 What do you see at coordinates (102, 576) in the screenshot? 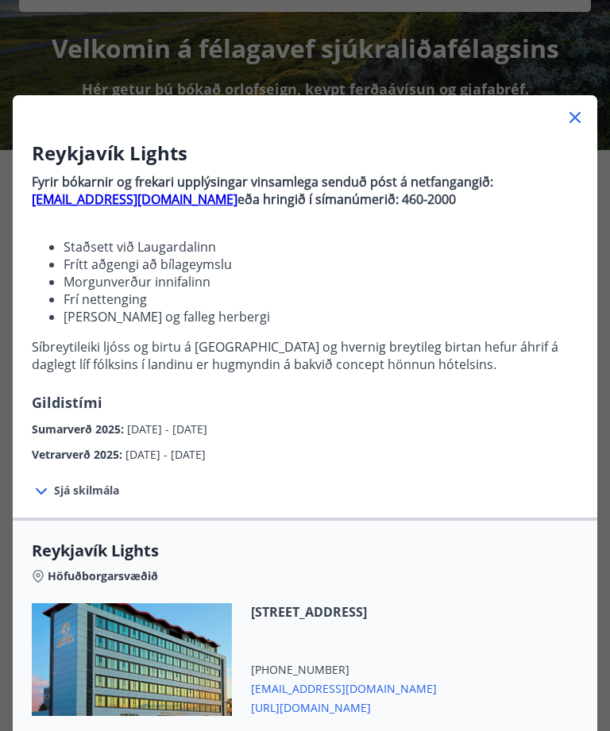
I see `span: Höfuðborgarsvæðið` at bounding box center [102, 576].